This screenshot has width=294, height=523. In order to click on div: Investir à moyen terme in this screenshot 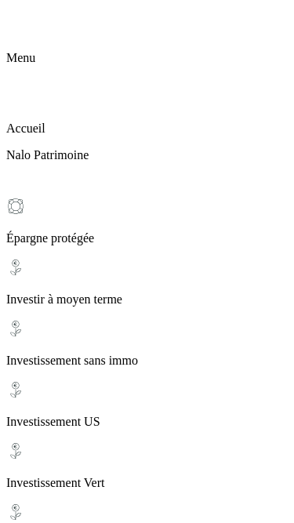, I will do `click(147, 282)`.